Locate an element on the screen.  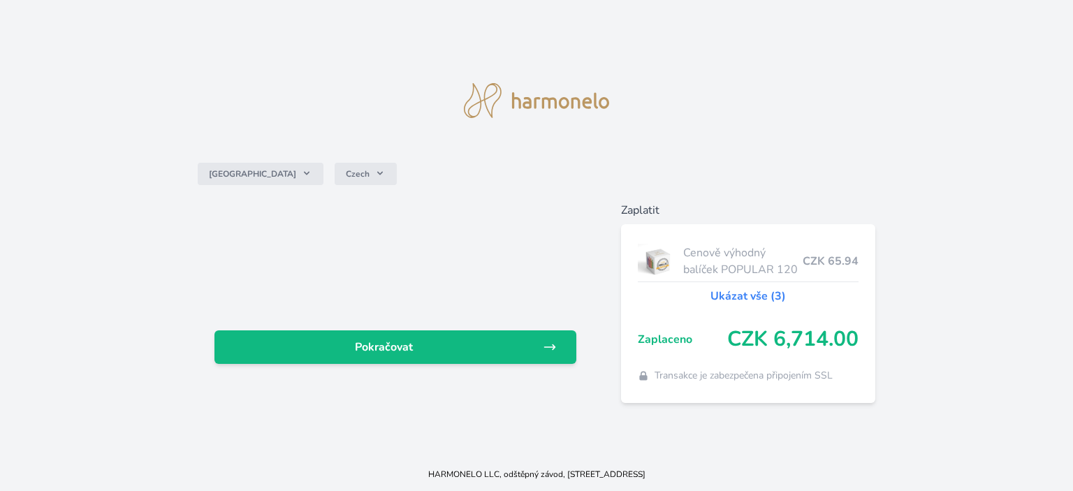
span: Zaplaceno is located at coordinates (682, 339).